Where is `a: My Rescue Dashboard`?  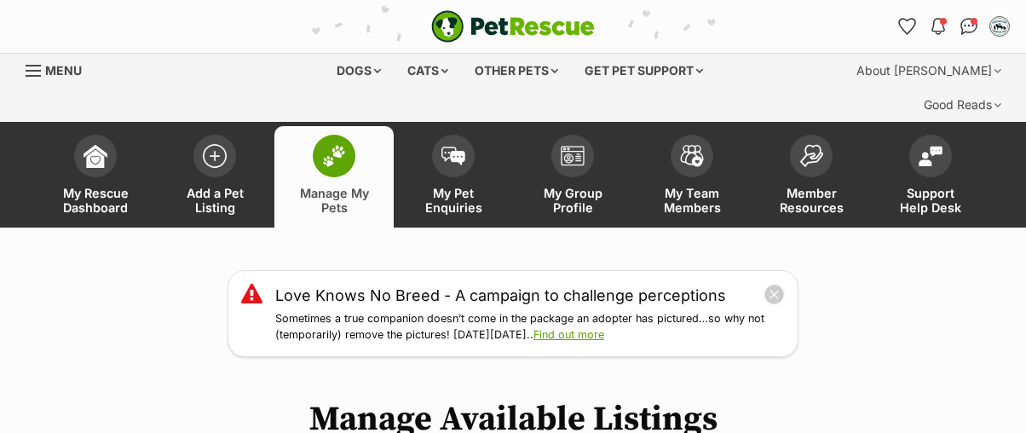 a: My Rescue Dashboard is located at coordinates (95, 176).